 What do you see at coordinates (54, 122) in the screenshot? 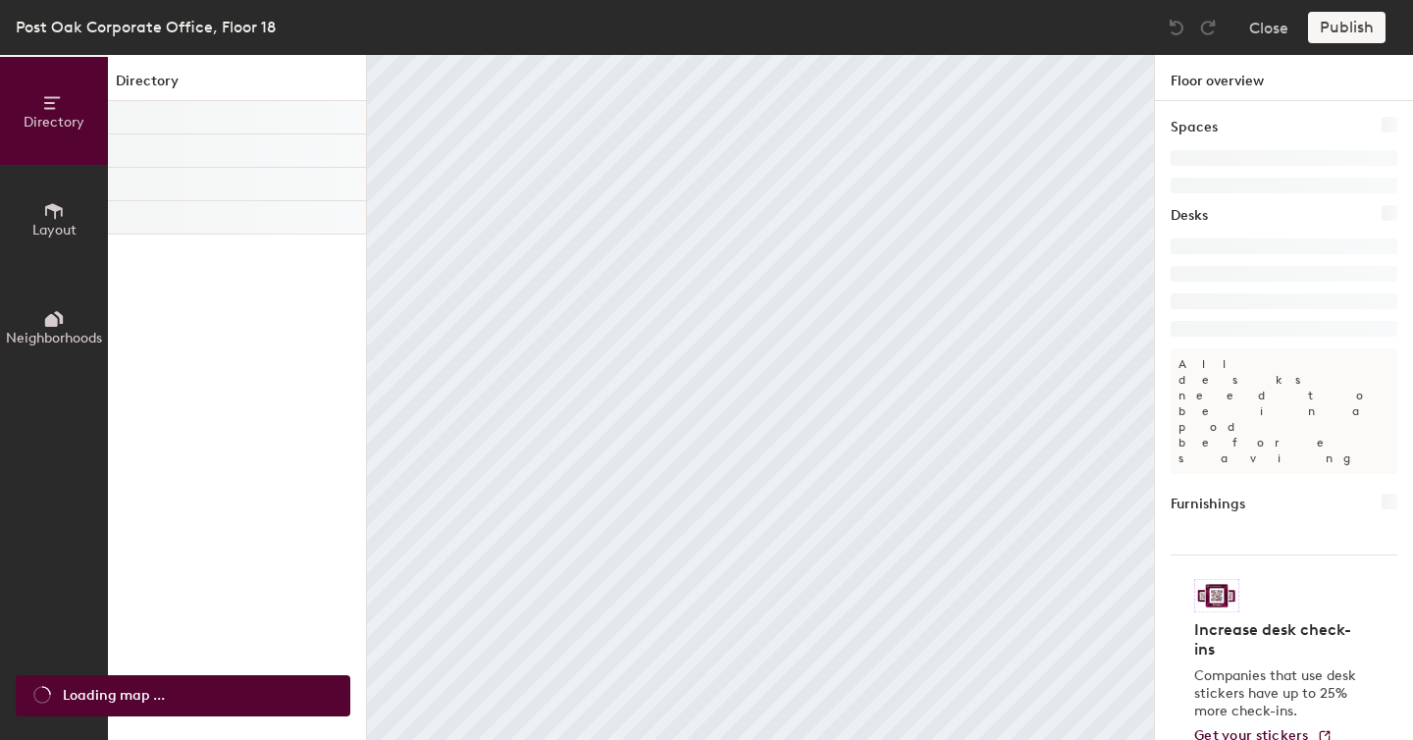
I see `span: Directory` at bounding box center [54, 122].